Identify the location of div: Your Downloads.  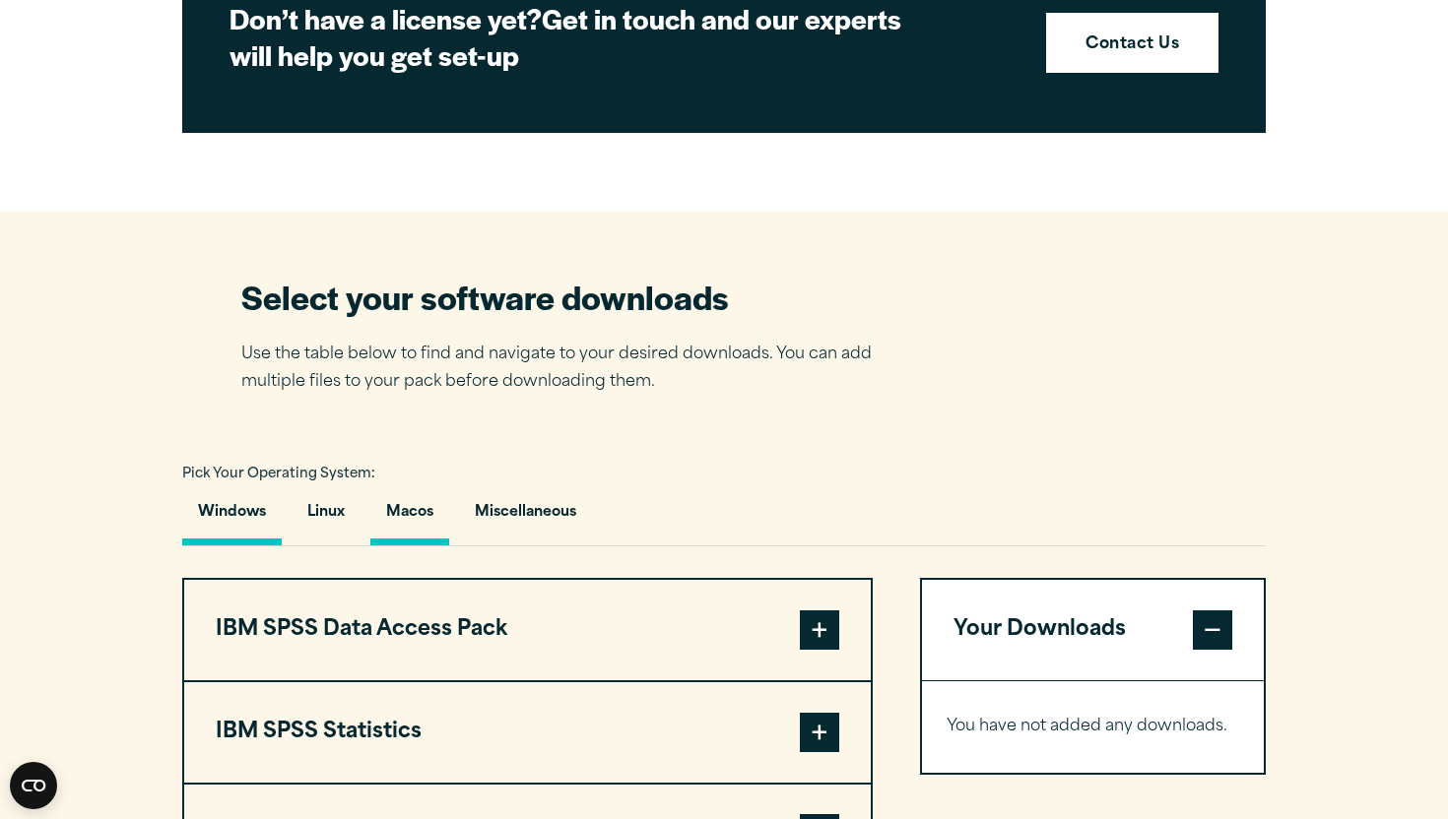
(1092, 727).